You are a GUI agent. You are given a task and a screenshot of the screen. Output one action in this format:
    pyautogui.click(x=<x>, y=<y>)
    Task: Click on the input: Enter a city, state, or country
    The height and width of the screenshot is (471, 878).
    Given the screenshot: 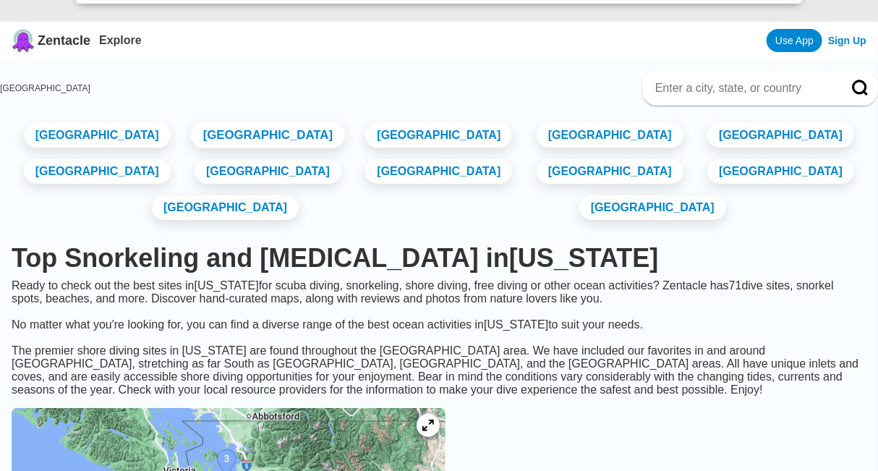 What is the action you would take?
    pyautogui.click(x=742, y=88)
    